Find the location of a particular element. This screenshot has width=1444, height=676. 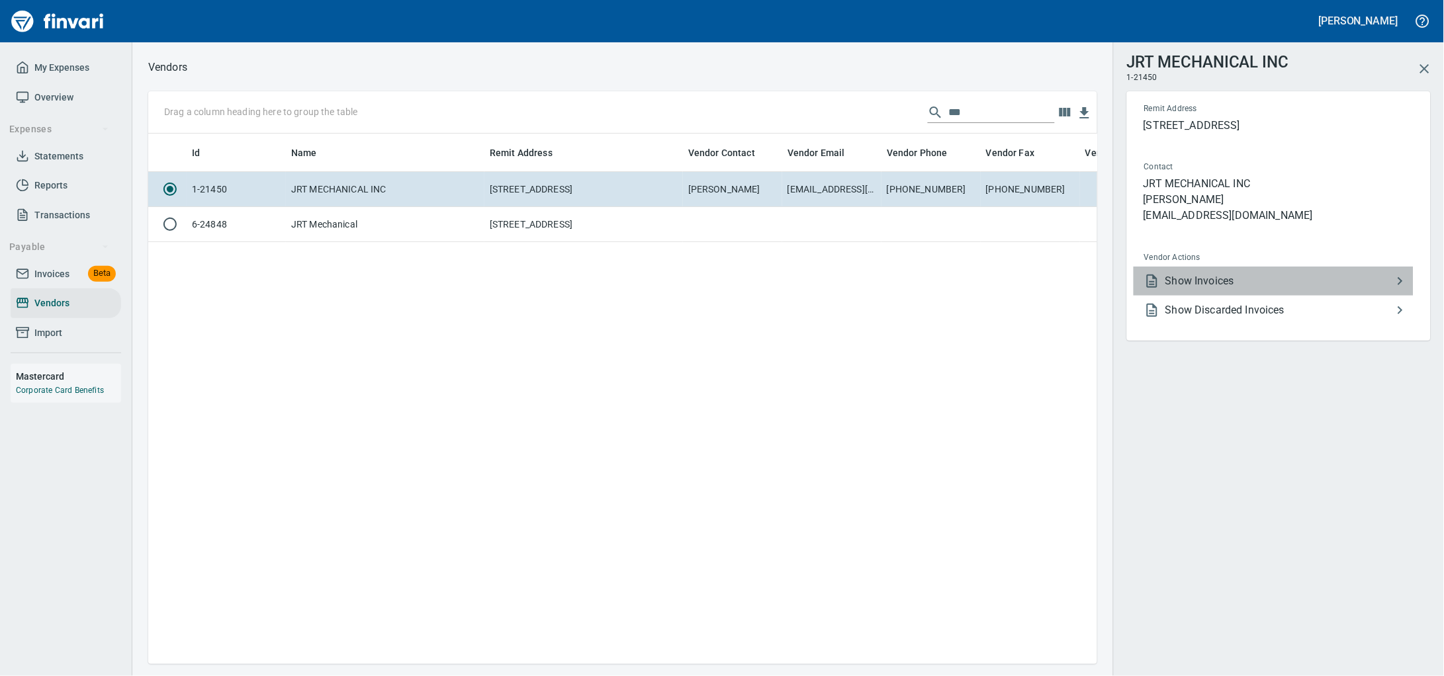

p: Drag a column heading here to group the table is located at coordinates (261, 112).